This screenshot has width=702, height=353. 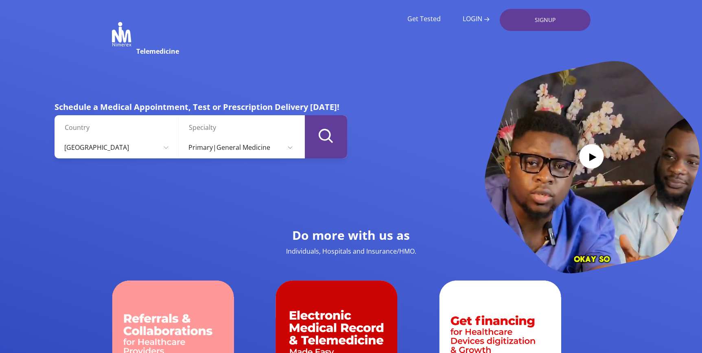 What do you see at coordinates (351, 235) in the screenshot?
I see `h2: Do more with us as` at bounding box center [351, 235].